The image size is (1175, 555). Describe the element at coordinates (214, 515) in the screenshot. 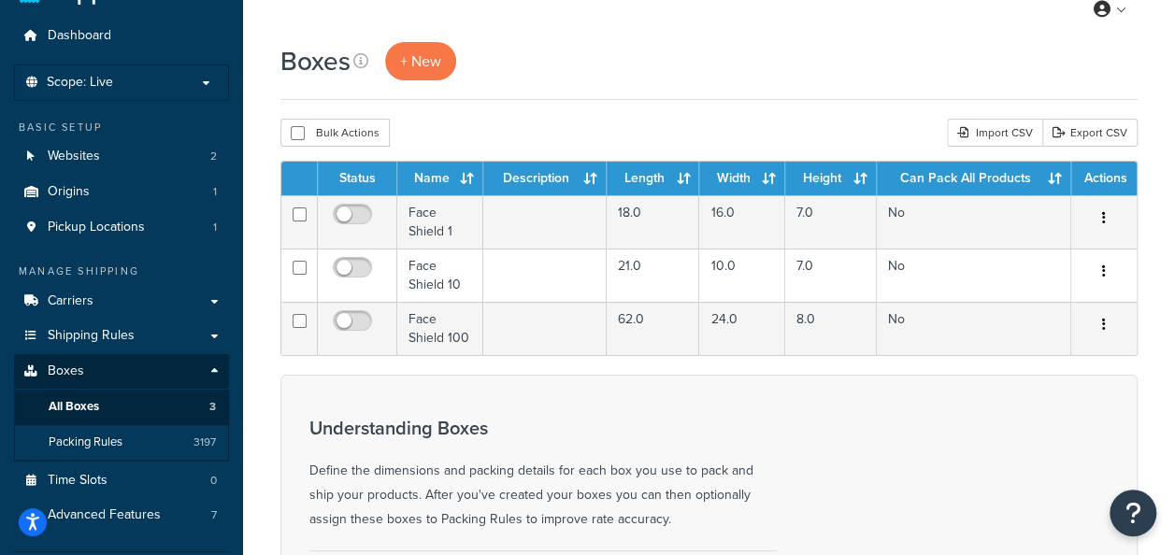

I see `span: 7` at that location.